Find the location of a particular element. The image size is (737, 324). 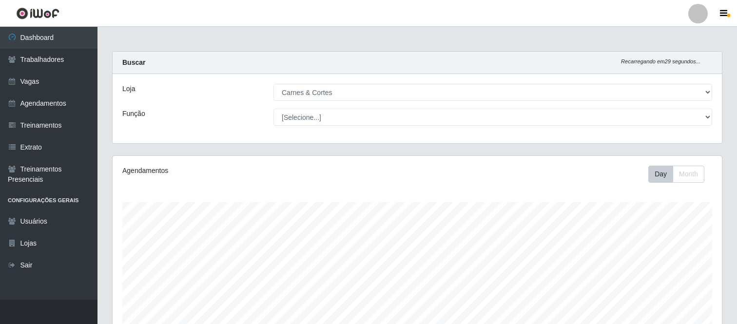

label: Loja is located at coordinates (129, 89).